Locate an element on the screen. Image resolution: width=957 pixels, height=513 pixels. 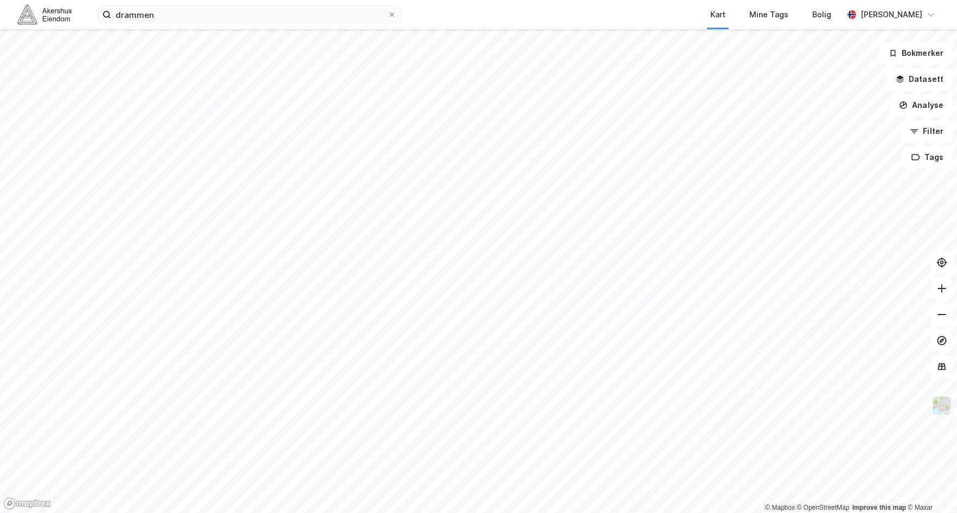
a: OpenStreetMap is located at coordinates (823, 507).